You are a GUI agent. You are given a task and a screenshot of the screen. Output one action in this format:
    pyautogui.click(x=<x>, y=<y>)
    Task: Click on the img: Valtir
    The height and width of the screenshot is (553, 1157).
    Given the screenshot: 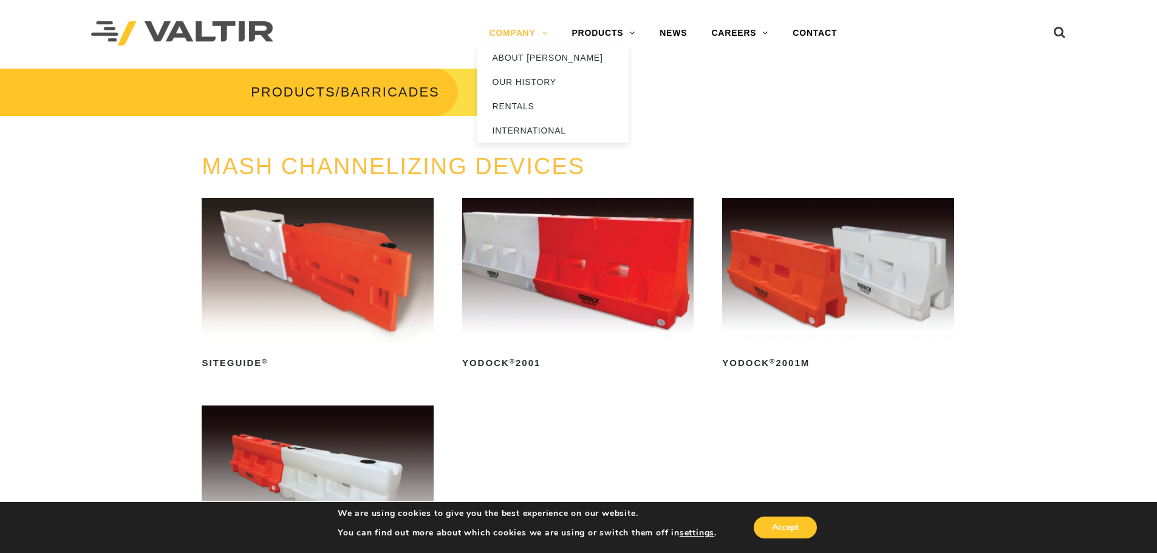 What is the action you would take?
    pyautogui.click(x=182, y=33)
    